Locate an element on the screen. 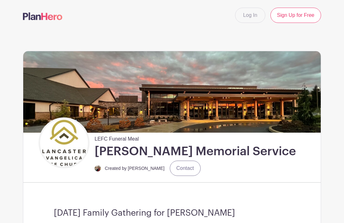 The image size is (344, 223). img: LEFC-Stacked-3-Co%201400%20Podcast.jpg is located at coordinates (64, 143).